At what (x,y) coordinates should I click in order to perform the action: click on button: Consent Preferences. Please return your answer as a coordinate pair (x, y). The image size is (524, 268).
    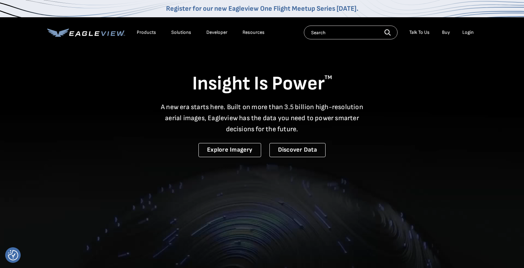
    Looking at the image, I should click on (13, 255).